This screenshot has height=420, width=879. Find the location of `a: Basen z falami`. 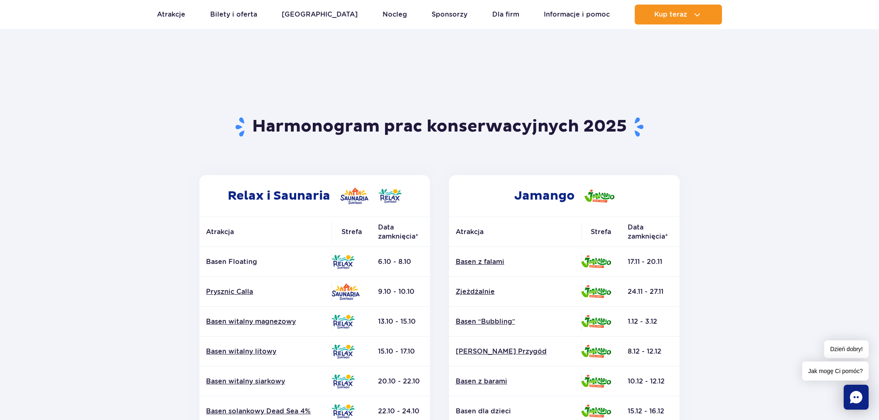

a: Basen z falami is located at coordinates (515, 262).